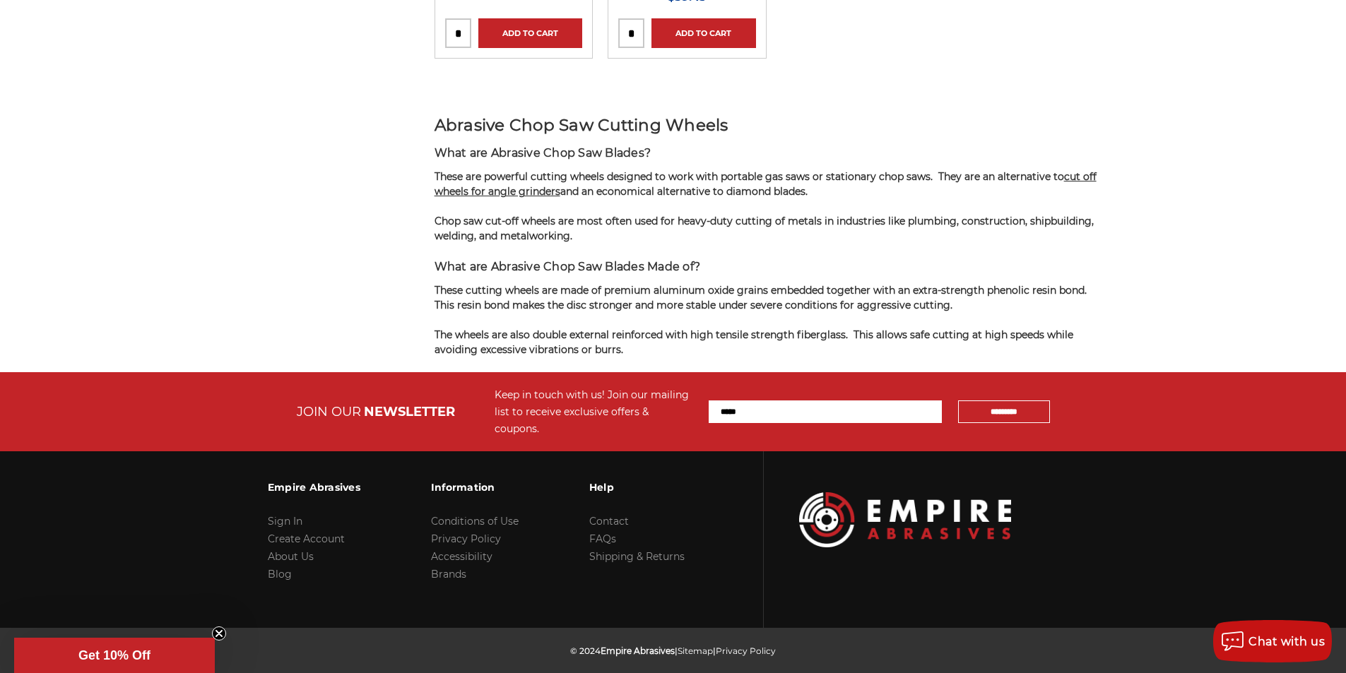 The height and width of the screenshot is (673, 1346). I want to click on h3: Help, so click(637, 488).